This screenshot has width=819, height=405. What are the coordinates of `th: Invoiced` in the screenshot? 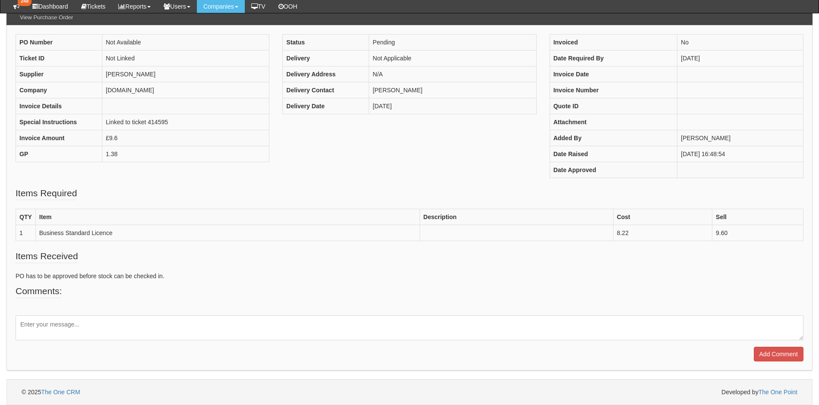 It's located at (613, 42).